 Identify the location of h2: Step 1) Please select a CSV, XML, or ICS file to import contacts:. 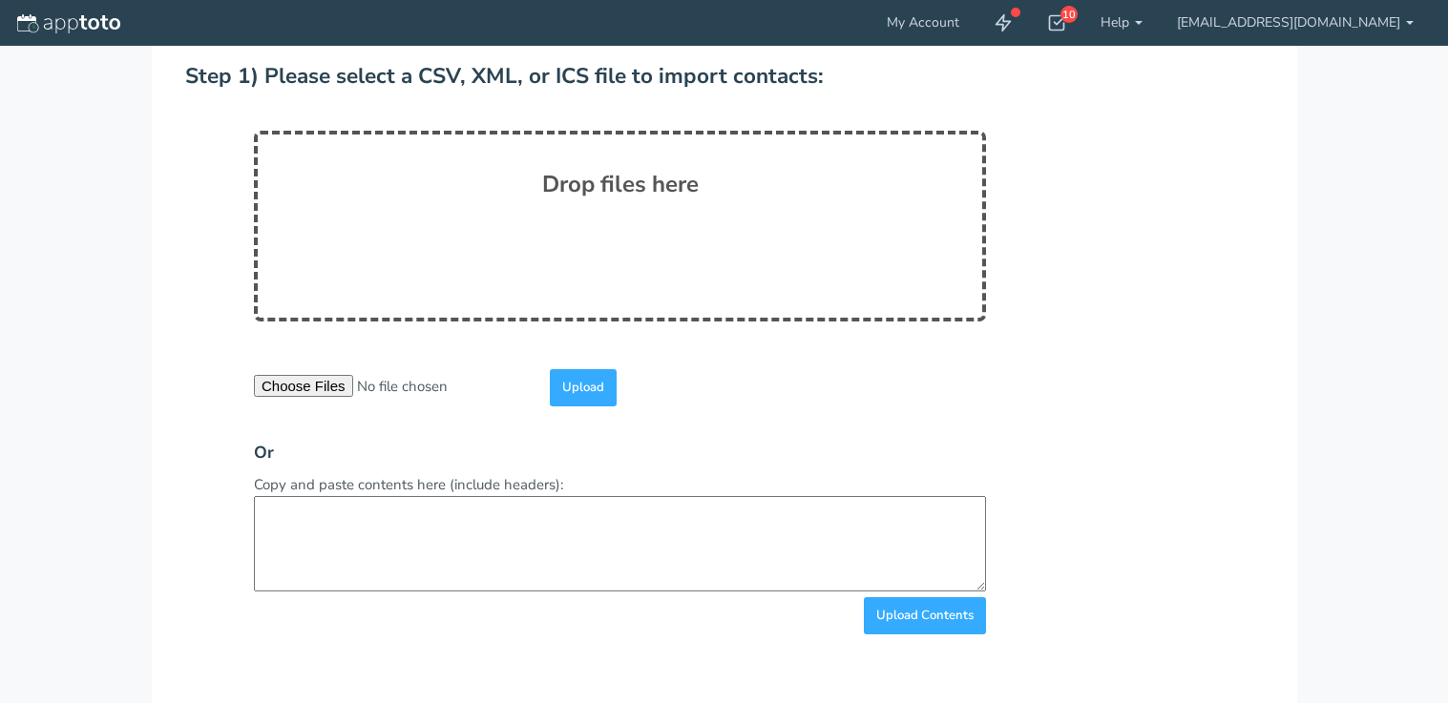
(586, 76).